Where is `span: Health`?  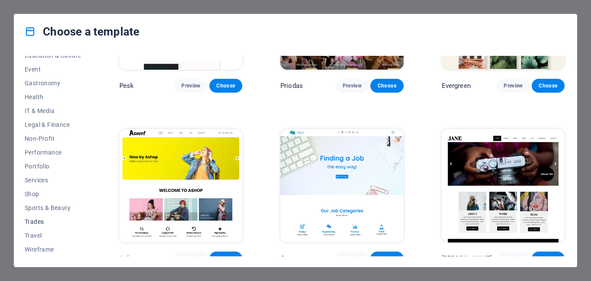
span: Health is located at coordinates (53, 97).